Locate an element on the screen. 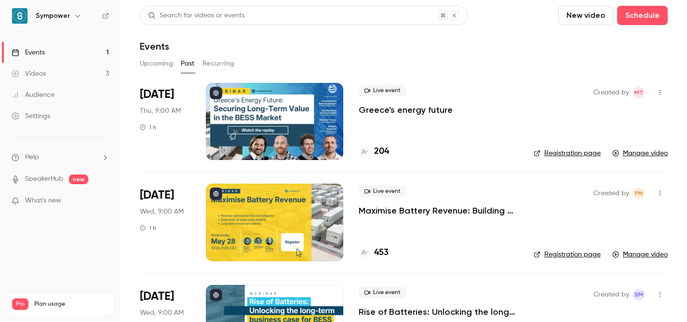  span: francis mustert is located at coordinates (639, 193).